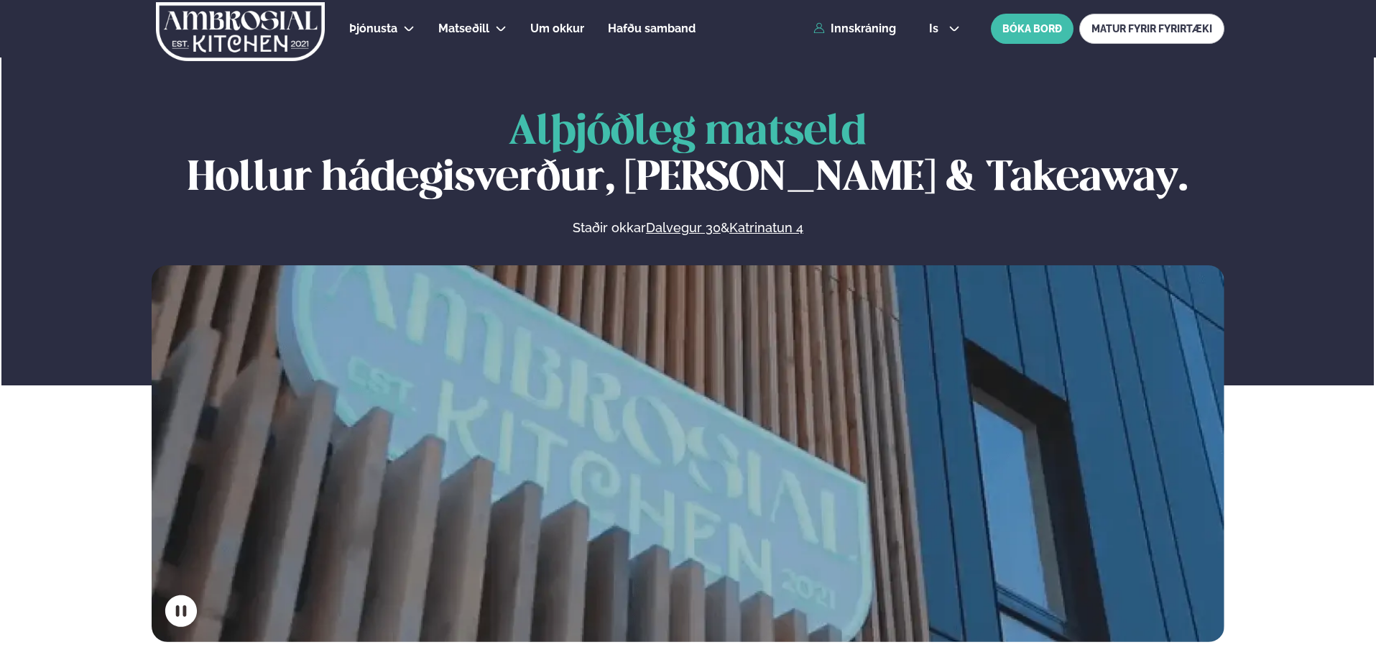 The height and width of the screenshot is (655, 1376). What do you see at coordinates (684, 228) in the screenshot?
I see `a: Dalvegur 30` at bounding box center [684, 228].